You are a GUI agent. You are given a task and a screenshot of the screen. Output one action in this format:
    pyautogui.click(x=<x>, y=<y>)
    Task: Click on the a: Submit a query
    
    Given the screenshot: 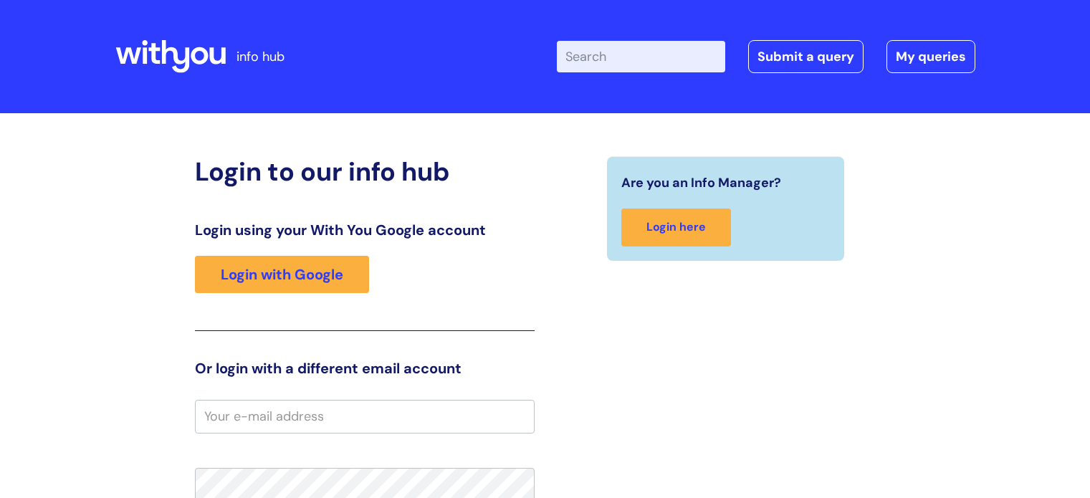 What is the action you would take?
    pyautogui.click(x=805, y=57)
    